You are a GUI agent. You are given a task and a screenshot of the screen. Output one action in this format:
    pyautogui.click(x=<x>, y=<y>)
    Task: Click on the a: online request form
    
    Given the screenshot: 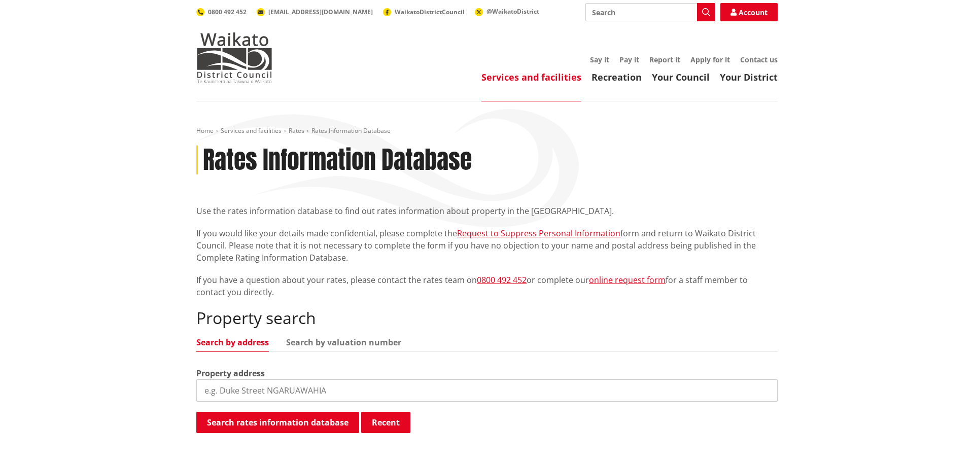 What is the action you would take?
    pyautogui.click(x=627, y=280)
    